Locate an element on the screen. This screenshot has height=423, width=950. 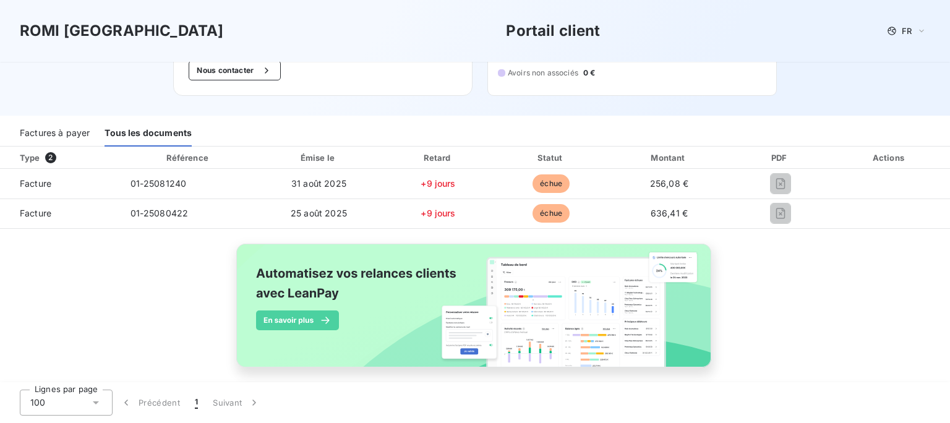
div: Actions is located at coordinates (889, 158).